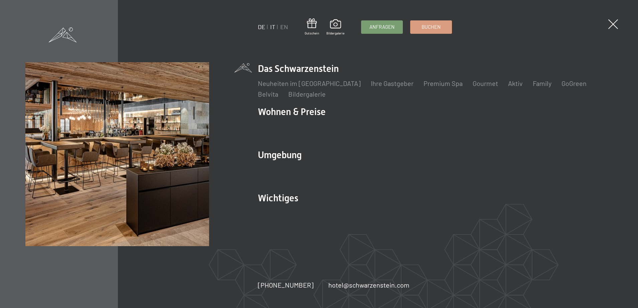  Describe the element at coordinates (268, 94) in the screenshot. I see `a: Belvita` at that location.